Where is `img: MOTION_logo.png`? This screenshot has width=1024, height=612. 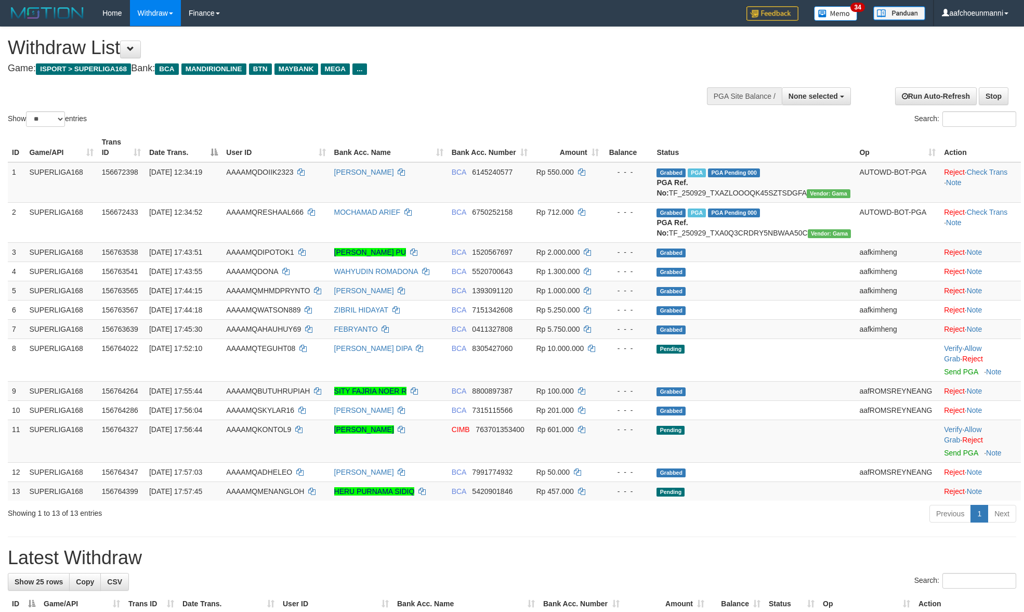
img: MOTION_logo.png is located at coordinates (47, 13).